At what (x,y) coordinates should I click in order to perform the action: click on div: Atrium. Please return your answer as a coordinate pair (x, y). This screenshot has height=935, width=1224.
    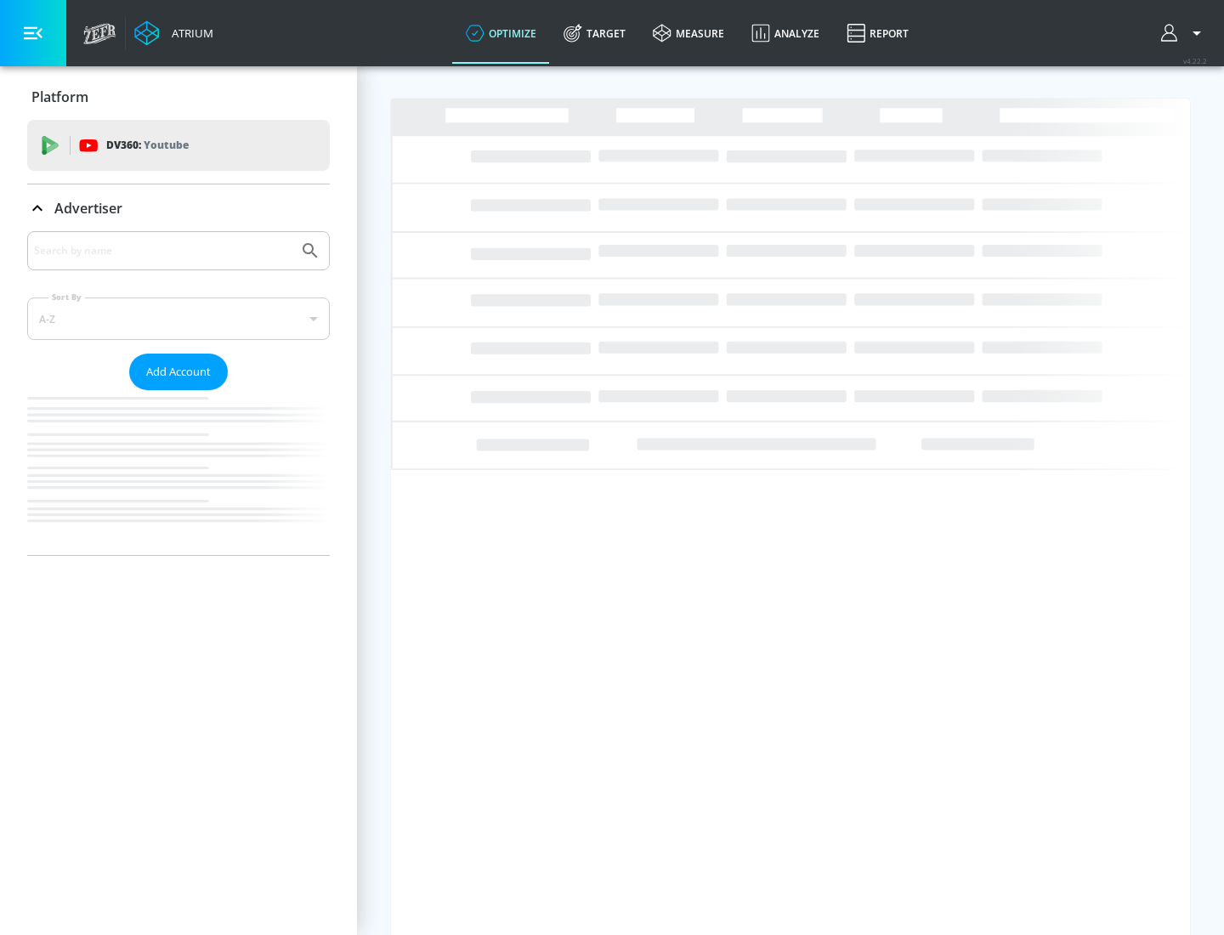
    Looking at the image, I should click on (189, 33).